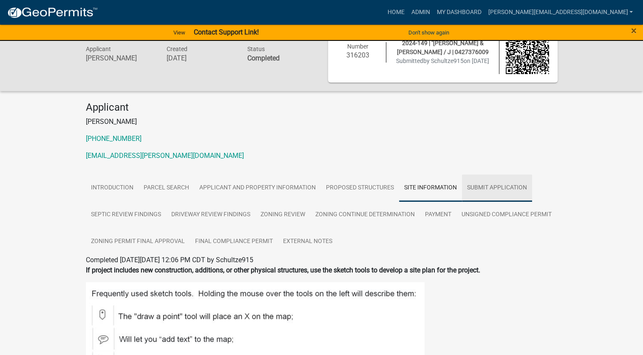 The image size is (643, 355). I want to click on span: Number, so click(358, 46).